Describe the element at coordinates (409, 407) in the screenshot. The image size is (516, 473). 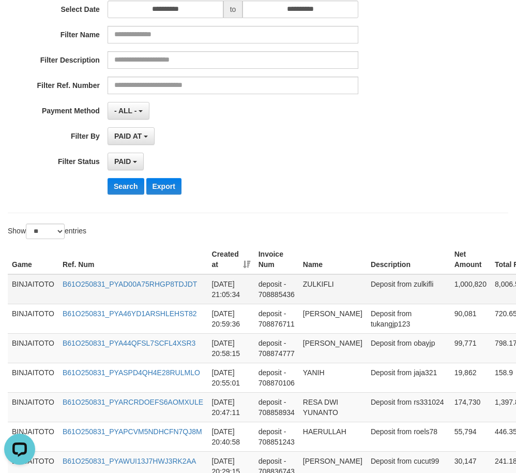
I see `td: Deposit from rs331024` at that location.